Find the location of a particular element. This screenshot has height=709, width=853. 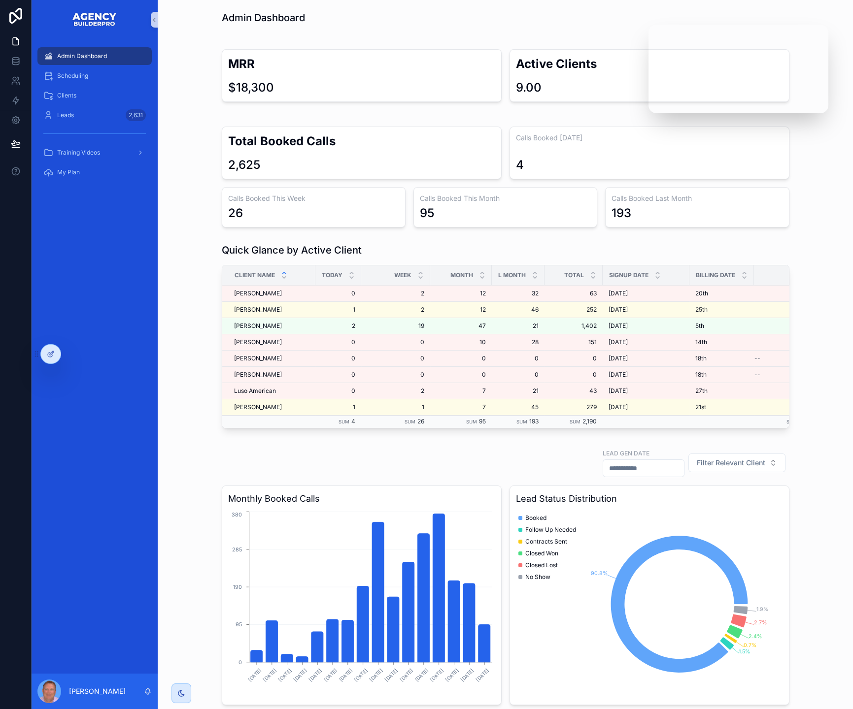

h2: Active Clients is located at coordinates (649, 64).